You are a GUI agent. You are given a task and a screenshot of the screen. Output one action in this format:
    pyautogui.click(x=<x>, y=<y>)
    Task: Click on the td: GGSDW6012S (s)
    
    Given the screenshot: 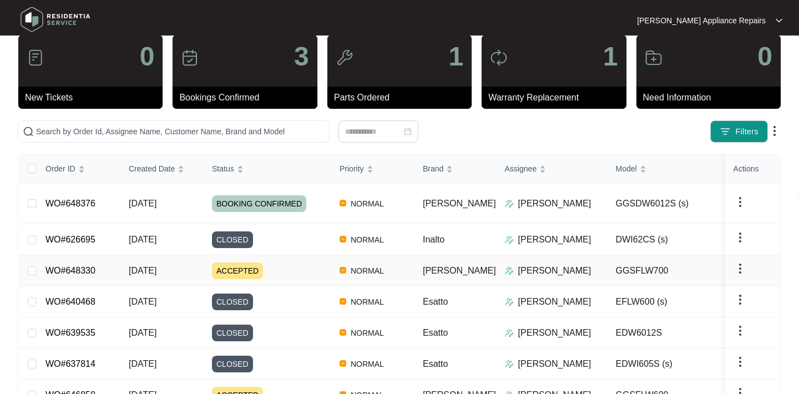 What is the action you would take?
    pyautogui.click(x=662, y=204)
    